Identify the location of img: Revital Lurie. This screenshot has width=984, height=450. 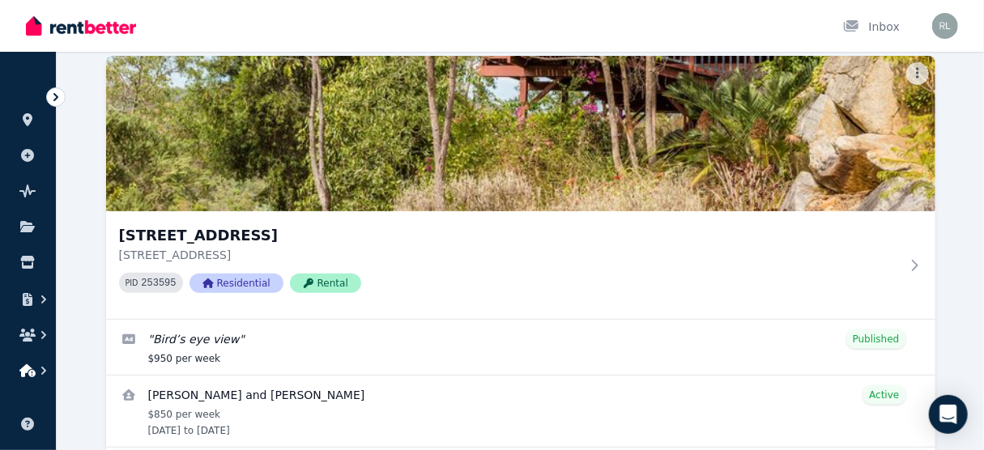
(945, 26).